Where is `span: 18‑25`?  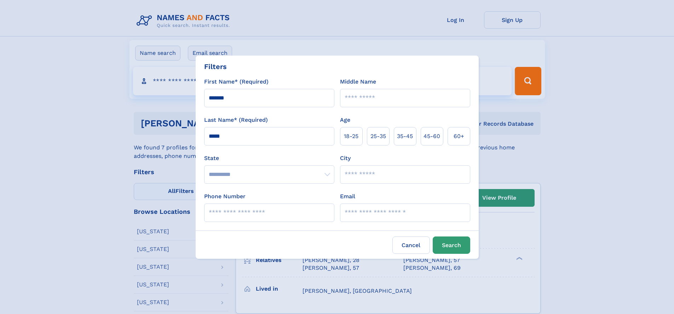
span: 18‑25 is located at coordinates (351, 136).